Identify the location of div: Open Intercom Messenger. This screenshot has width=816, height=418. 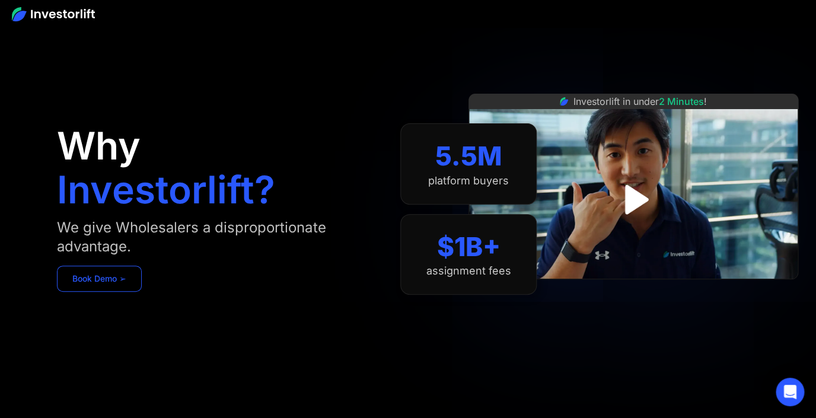
(790, 392).